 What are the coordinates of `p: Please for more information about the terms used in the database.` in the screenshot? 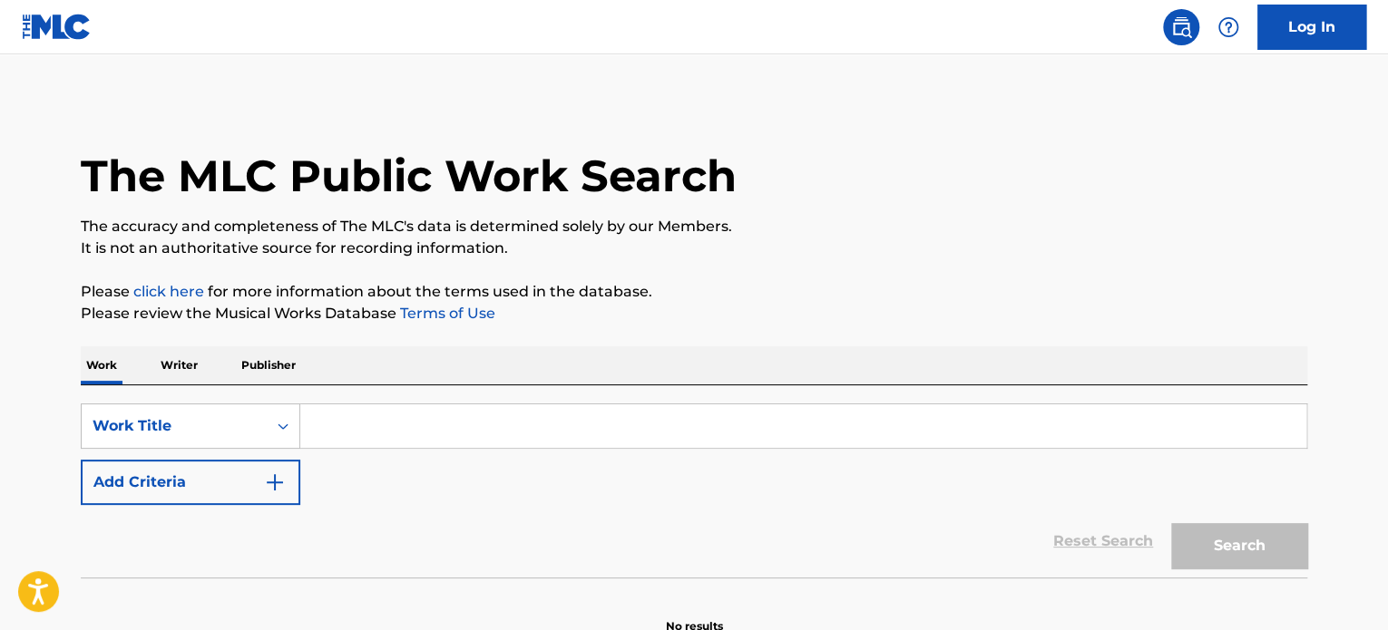 It's located at (694, 292).